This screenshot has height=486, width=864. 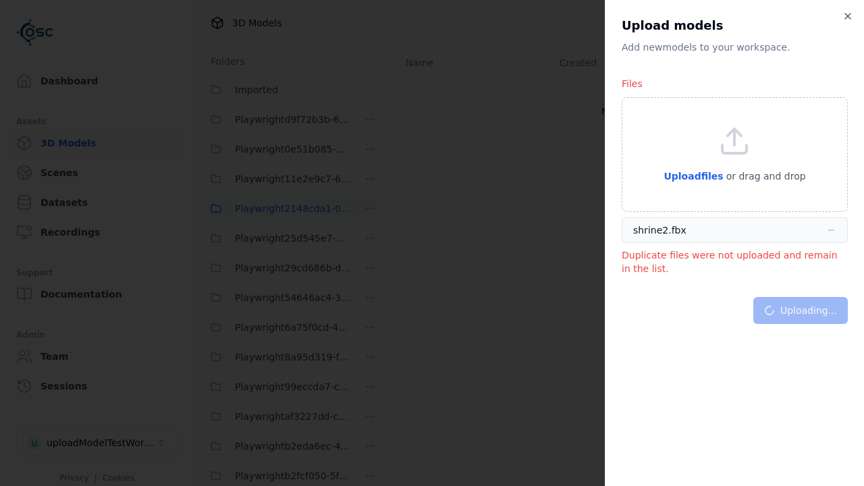 What do you see at coordinates (659, 230) in the screenshot?
I see `div: shrine2.fbx` at bounding box center [659, 230].